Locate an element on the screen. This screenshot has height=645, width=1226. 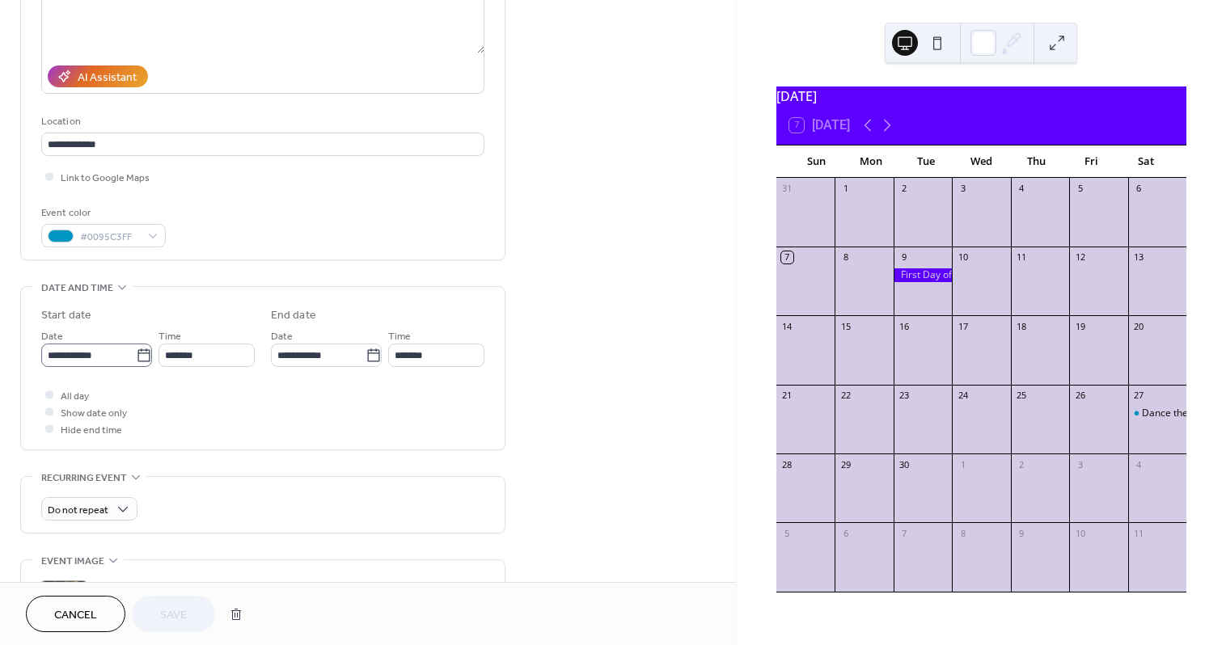
span: Show date only is located at coordinates (94, 413).